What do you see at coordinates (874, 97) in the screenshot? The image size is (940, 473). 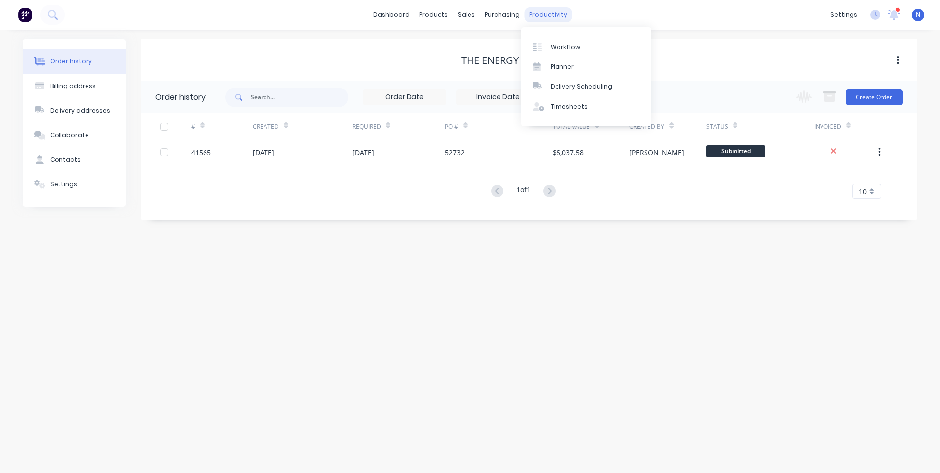 I see `button: Create Order` at bounding box center [874, 97].